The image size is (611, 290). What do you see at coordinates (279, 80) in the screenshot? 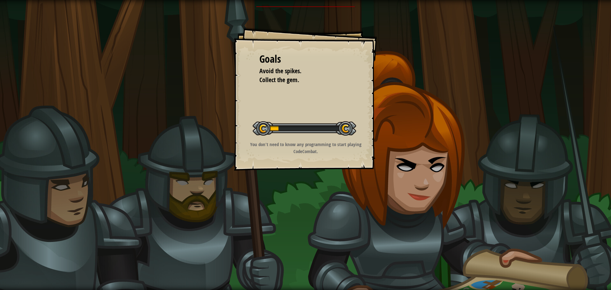
I see `span: Collect the gem.` at bounding box center [279, 80].